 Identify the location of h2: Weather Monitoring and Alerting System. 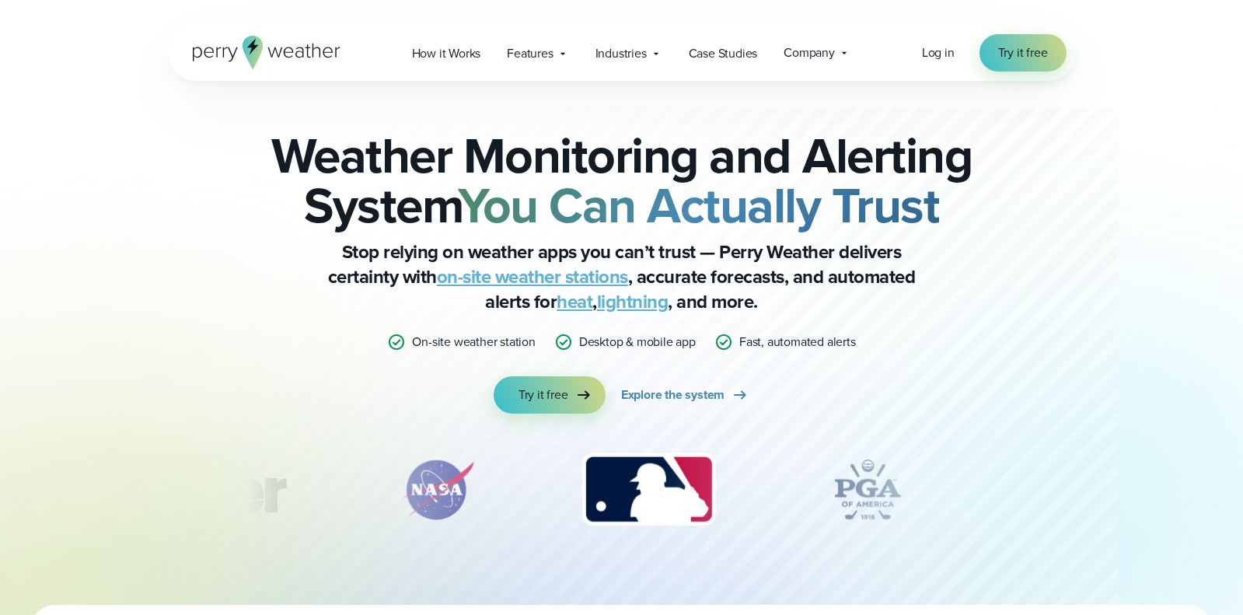
(622, 180).